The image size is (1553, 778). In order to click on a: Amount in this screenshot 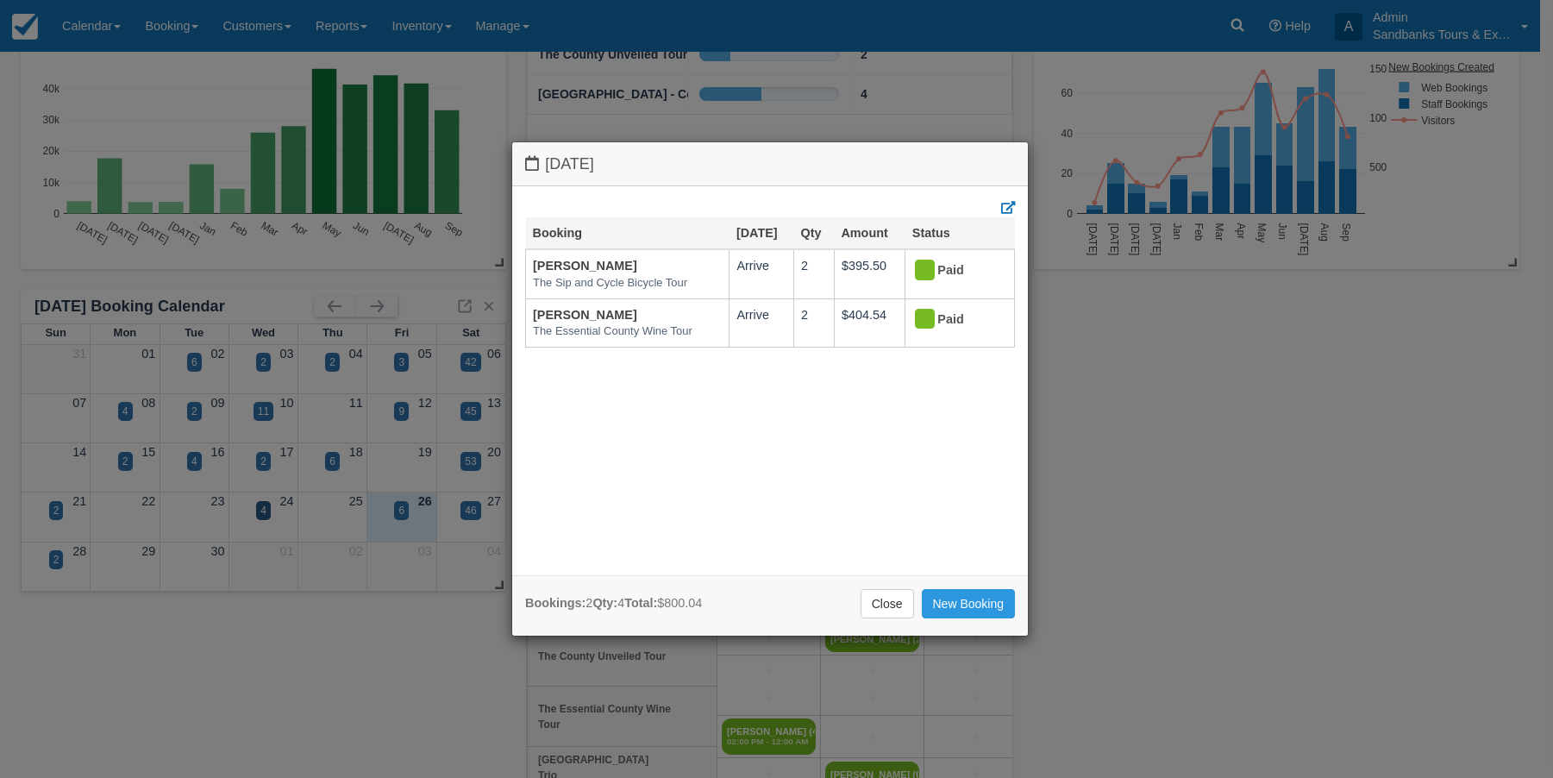, I will do `click(864, 233)`.